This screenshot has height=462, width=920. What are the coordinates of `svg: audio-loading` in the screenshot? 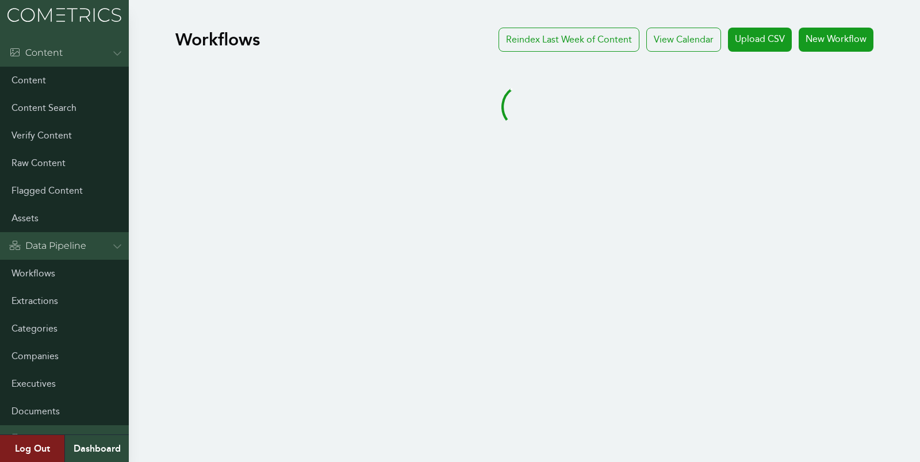 It's located at (524, 107).